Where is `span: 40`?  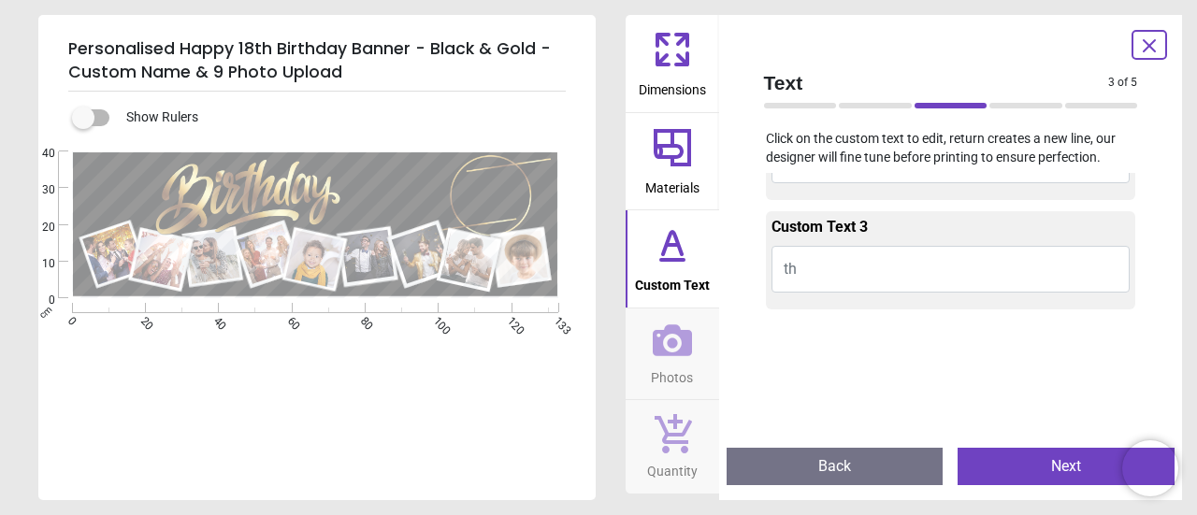
span: 40 is located at coordinates (37, 153).